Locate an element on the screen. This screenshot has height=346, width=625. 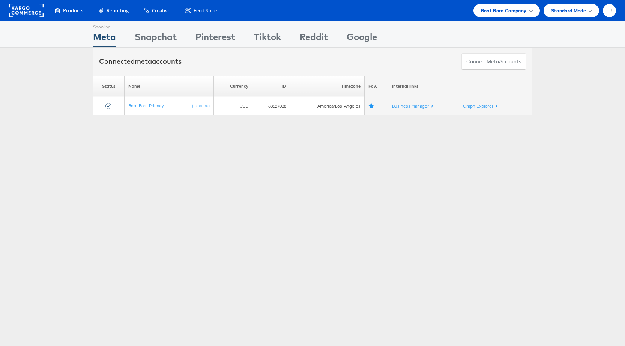
a: Boot Barn Primary is located at coordinates (146, 105).